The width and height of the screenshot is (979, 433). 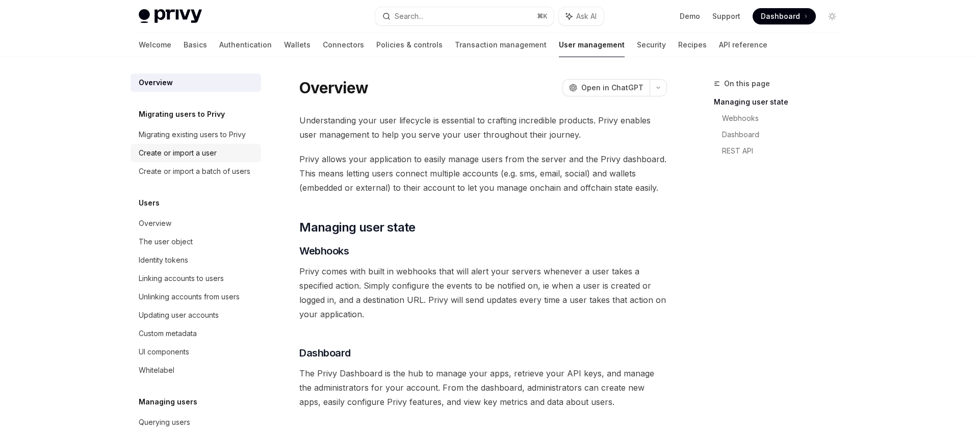 What do you see at coordinates (196, 171) in the screenshot?
I see `a: Create or import a batch of users` at bounding box center [196, 171].